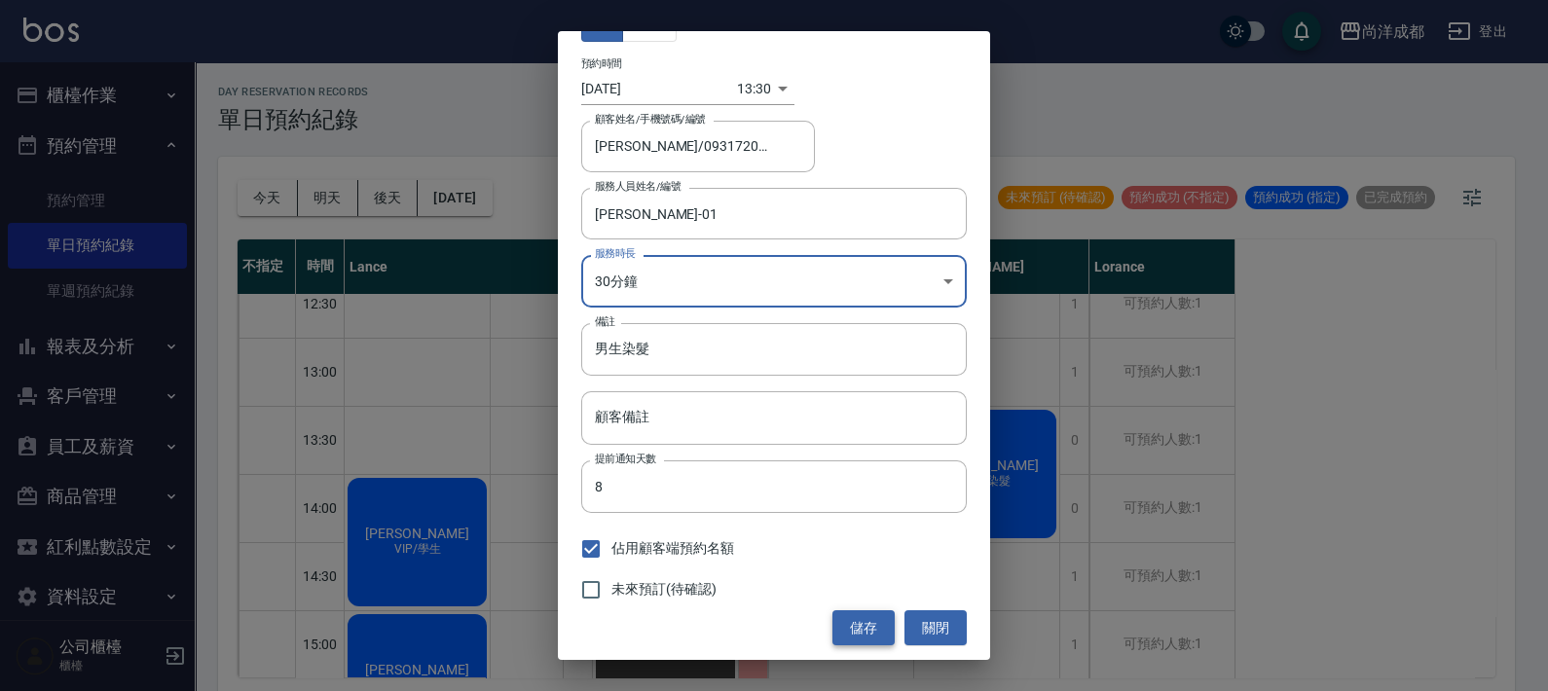  Describe the element at coordinates (651, 119) in the screenshot. I see `label: 顧客姓名/手機號碼/編號` at that location.